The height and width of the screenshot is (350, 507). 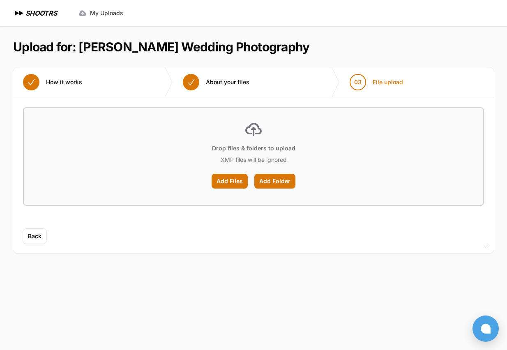 What do you see at coordinates (358, 82) in the screenshot?
I see `span: 03` at bounding box center [358, 82].